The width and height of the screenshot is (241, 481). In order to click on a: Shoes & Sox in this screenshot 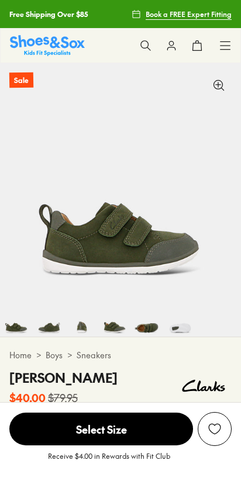, I will do `click(47, 45)`.